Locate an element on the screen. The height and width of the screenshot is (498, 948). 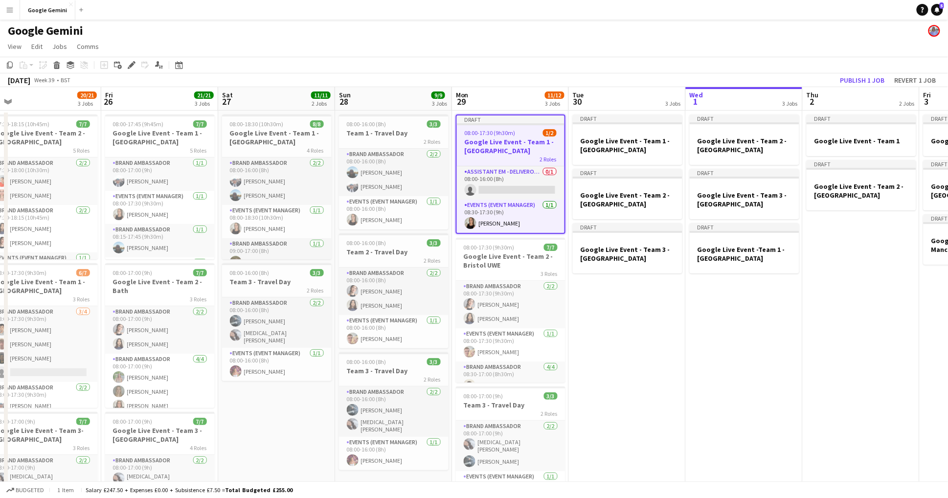
span: View is located at coordinates (15, 46).